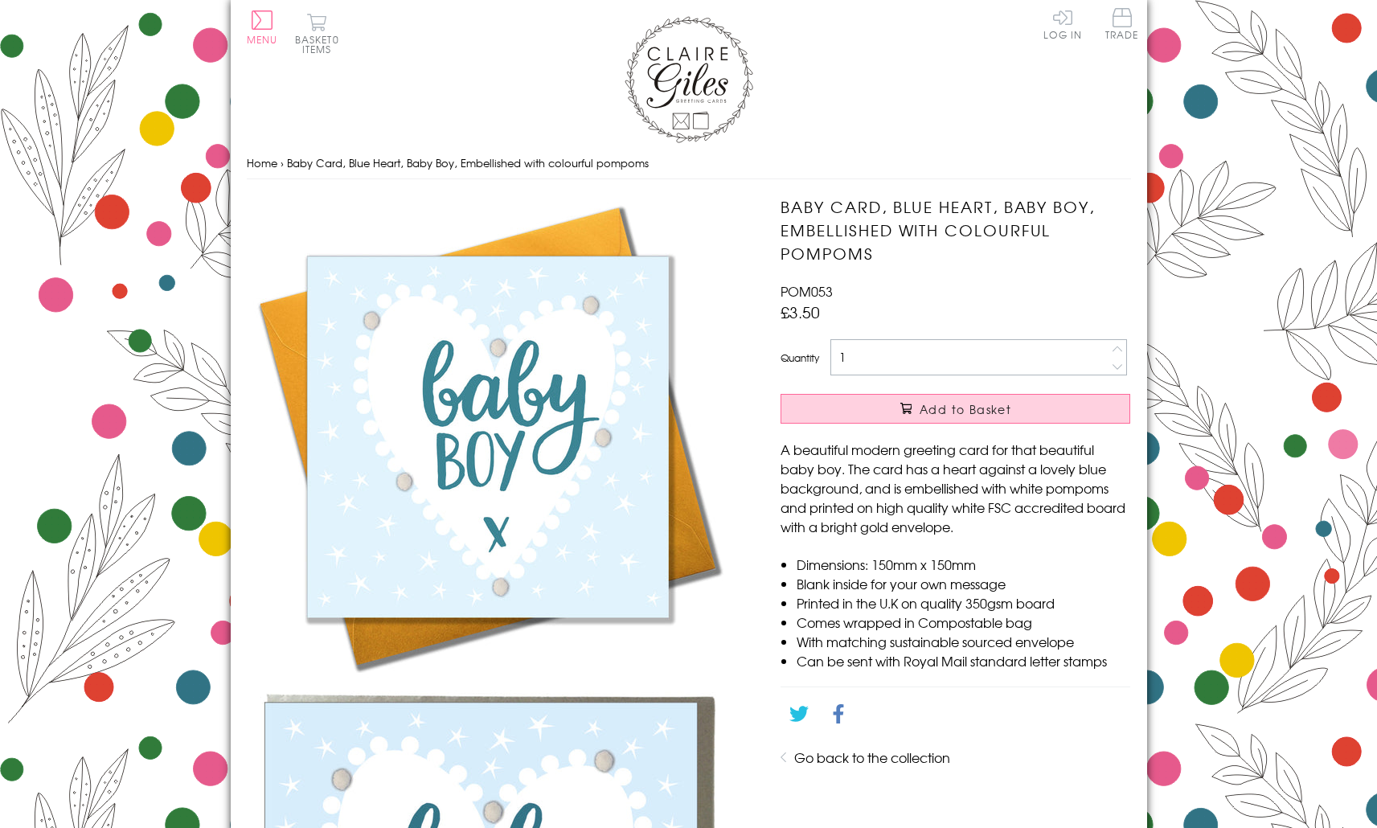 Image resolution: width=1377 pixels, height=828 pixels. Describe the element at coordinates (468, 162) in the screenshot. I see `span: Baby Card, Blue Heart, Baby Boy, Embellished with colourful pompoms` at that location.